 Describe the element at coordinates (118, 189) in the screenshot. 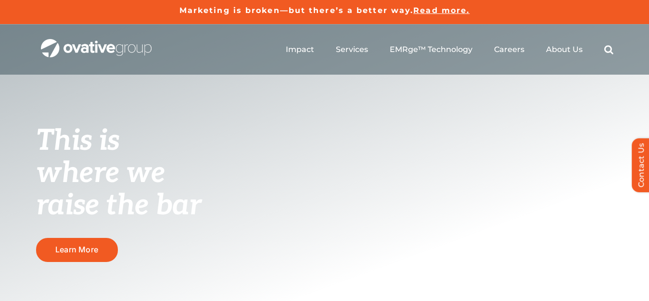

I see `span: where we raise the bar` at that location.